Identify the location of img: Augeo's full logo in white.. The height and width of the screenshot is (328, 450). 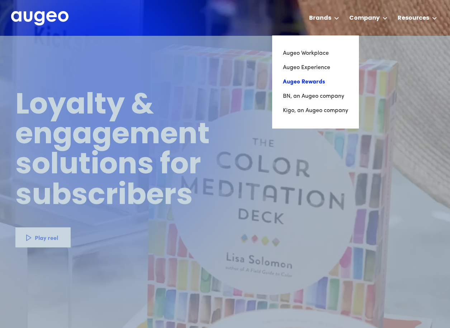
(40, 18).